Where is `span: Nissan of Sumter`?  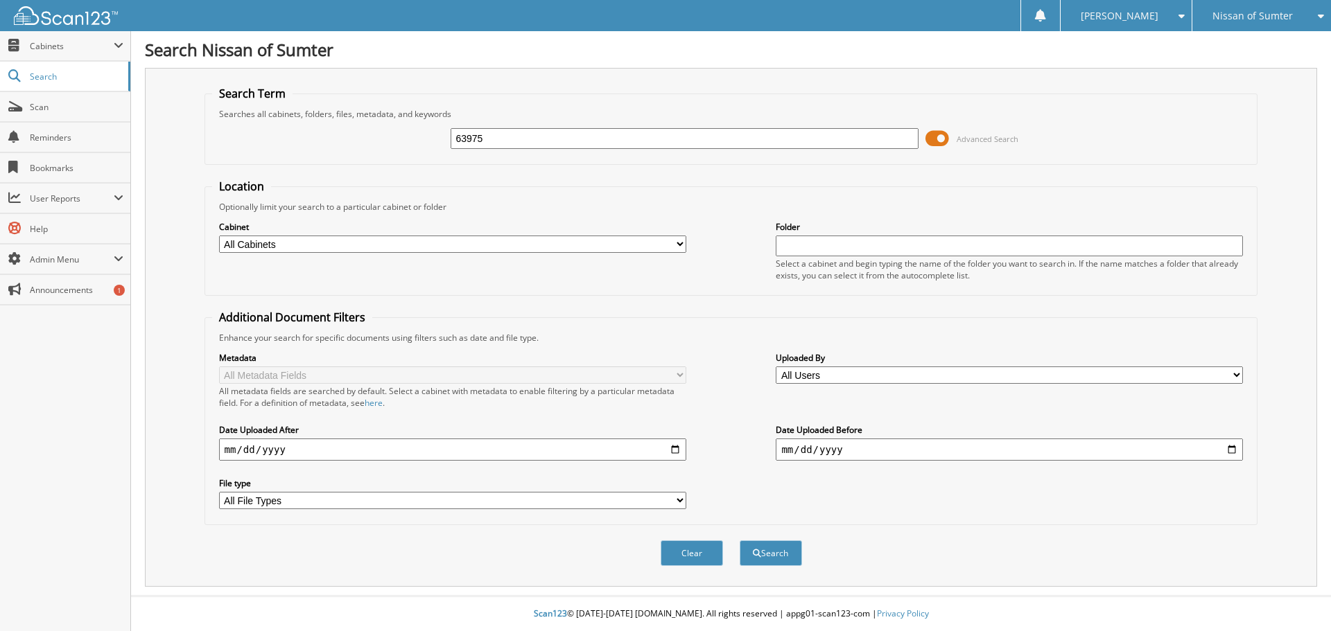
span: Nissan of Sumter is located at coordinates (1253, 16).